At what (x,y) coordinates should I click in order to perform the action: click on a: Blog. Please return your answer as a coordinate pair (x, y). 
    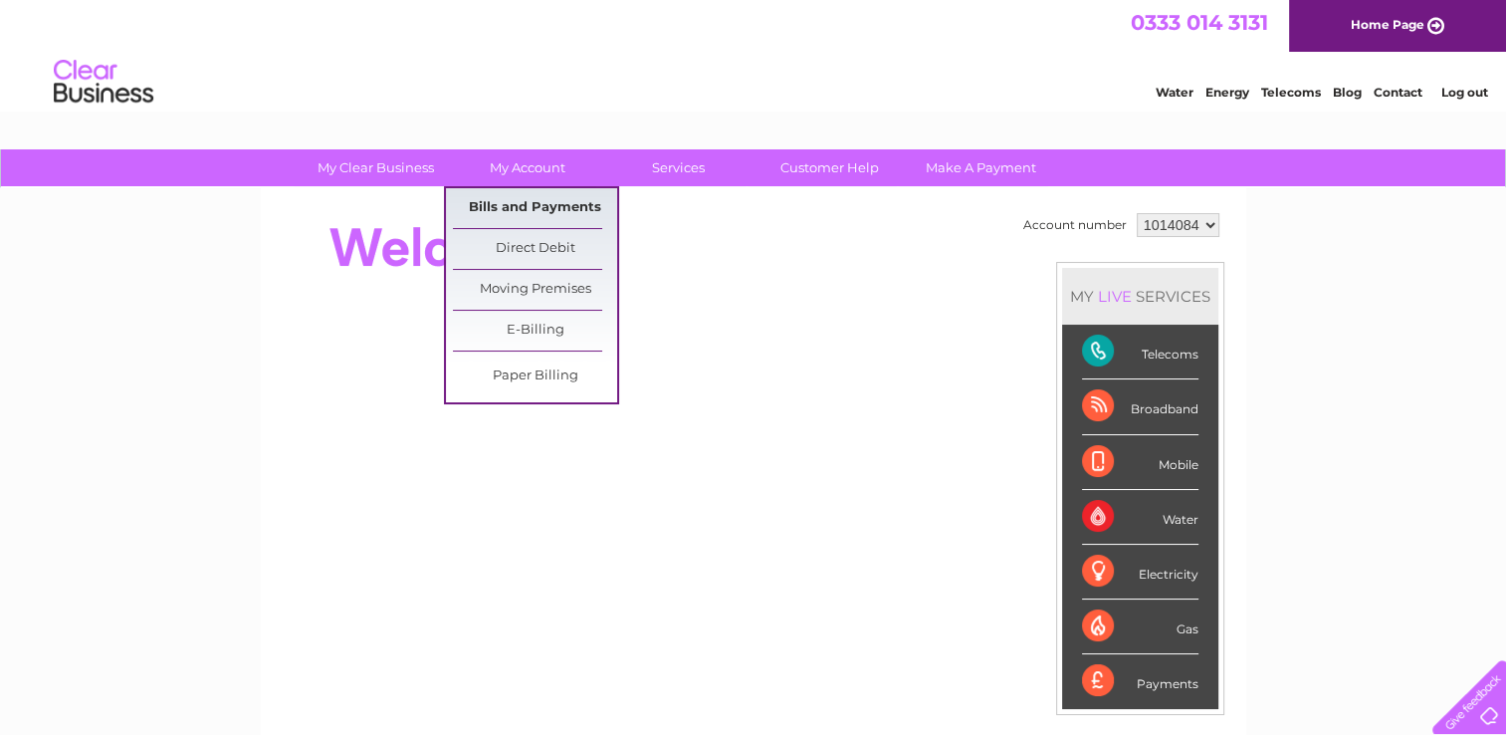
    Looking at the image, I should click on (1347, 92).